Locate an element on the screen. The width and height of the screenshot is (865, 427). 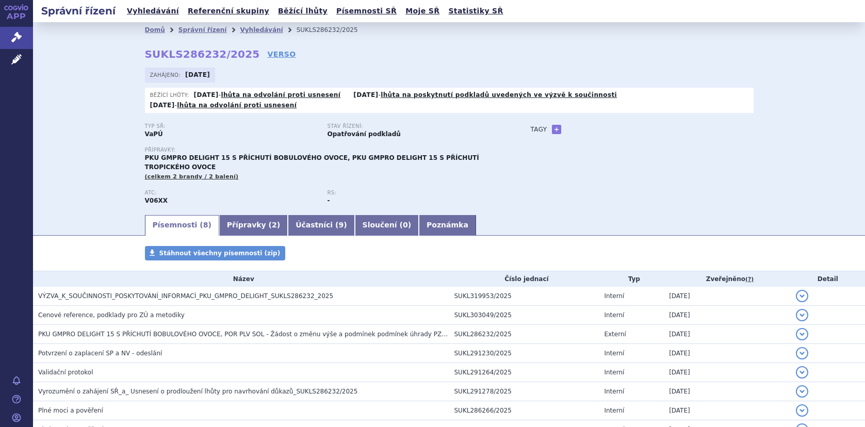
a: Domů is located at coordinates (155, 30).